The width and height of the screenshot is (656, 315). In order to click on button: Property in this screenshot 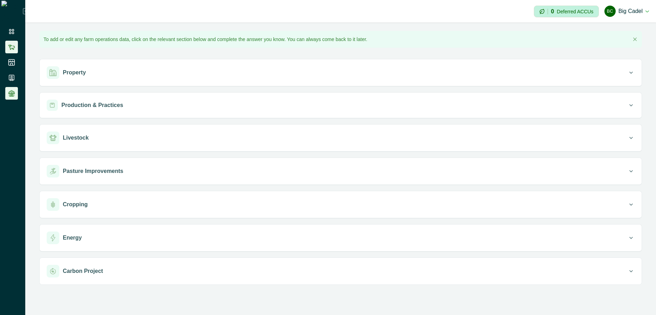, I will do `click(340, 73)`.